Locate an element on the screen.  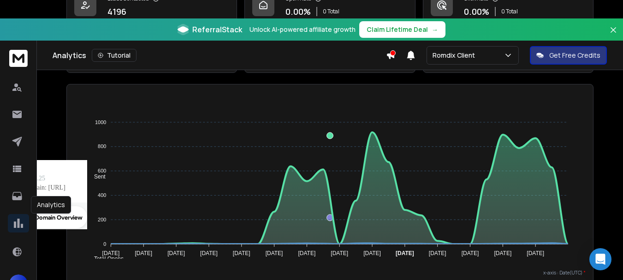
p: Unlock AI-powered affiliate growth is located at coordinates (303, 30).